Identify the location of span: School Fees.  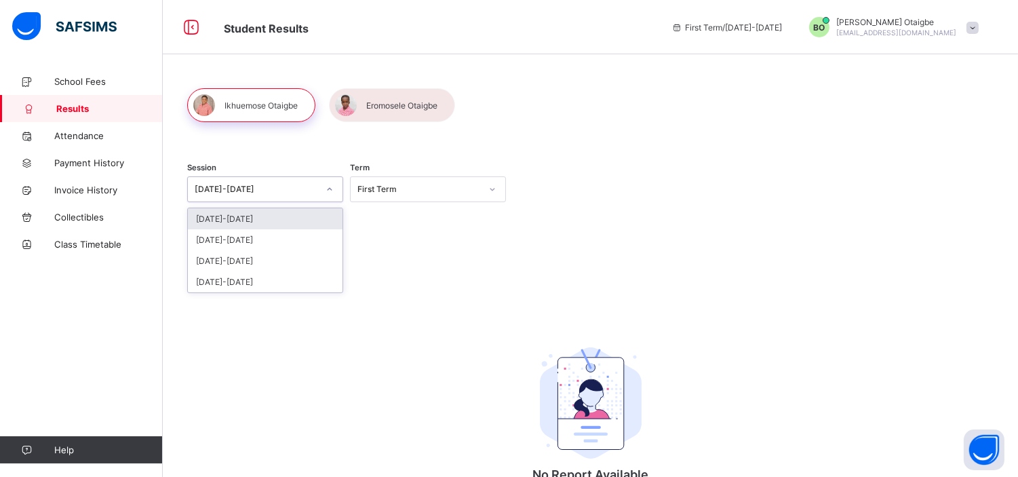
(108, 81).